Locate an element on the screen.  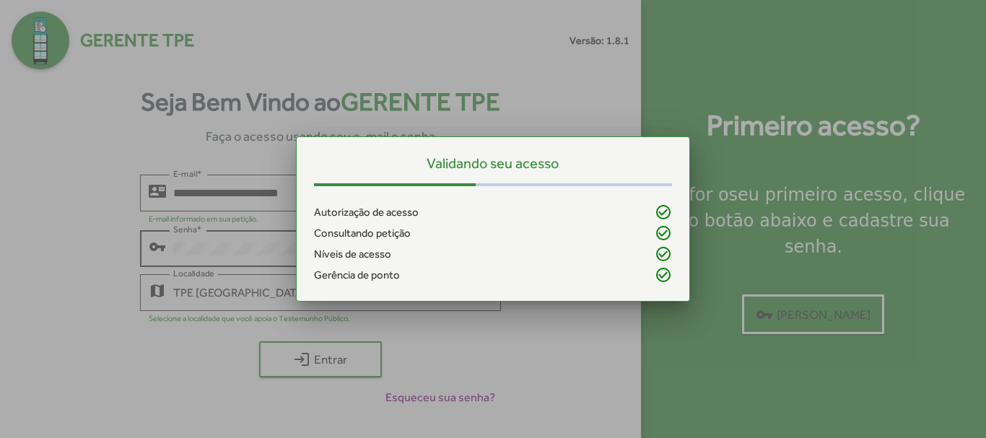
span: Consultando petição is located at coordinates (362, 233).